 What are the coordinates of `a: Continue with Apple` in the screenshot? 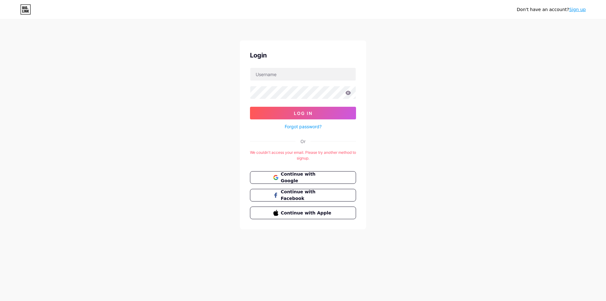 It's located at (303, 213).